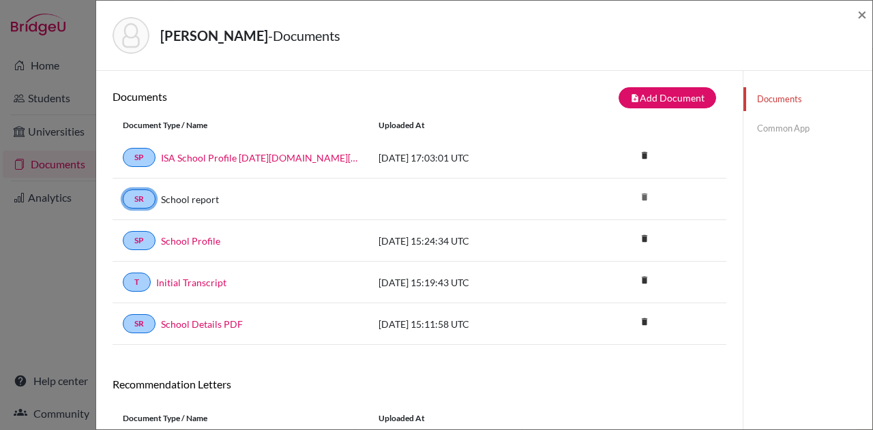 Image resolution: width=873 pixels, height=430 pixels. What do you see at coordinates (191, 282) in the screenshot?
I see `a: Initial Transcript` at bounding box center [191, 282].